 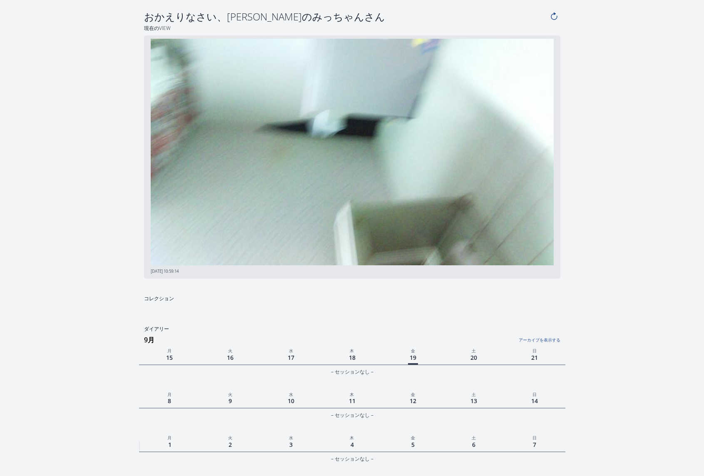 What do you see at coordinates (535, 401) in the screenshot?
I see `span: 14` at bounding box center [535, 401].